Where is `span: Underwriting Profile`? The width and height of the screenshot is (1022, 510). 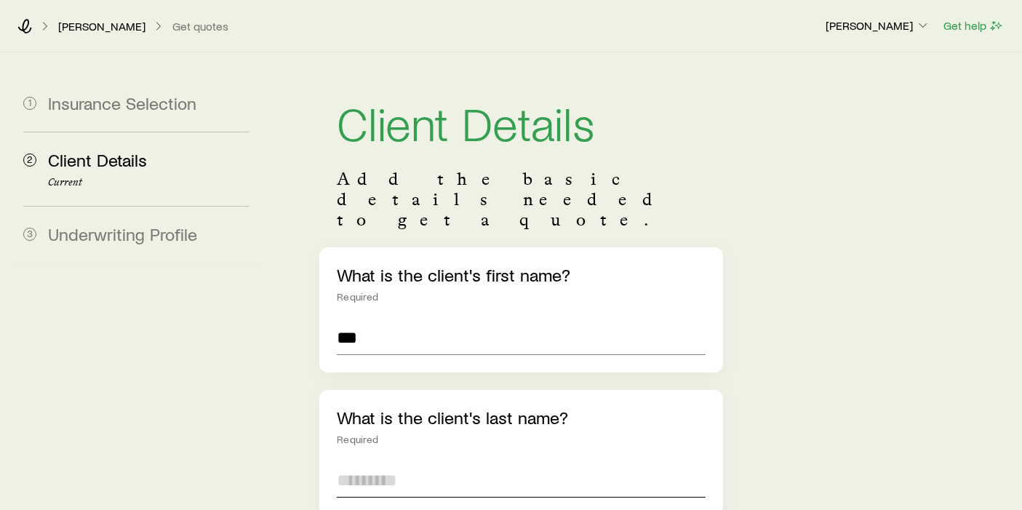 span: Underwriting Profile is located at coordinates (122, 234).